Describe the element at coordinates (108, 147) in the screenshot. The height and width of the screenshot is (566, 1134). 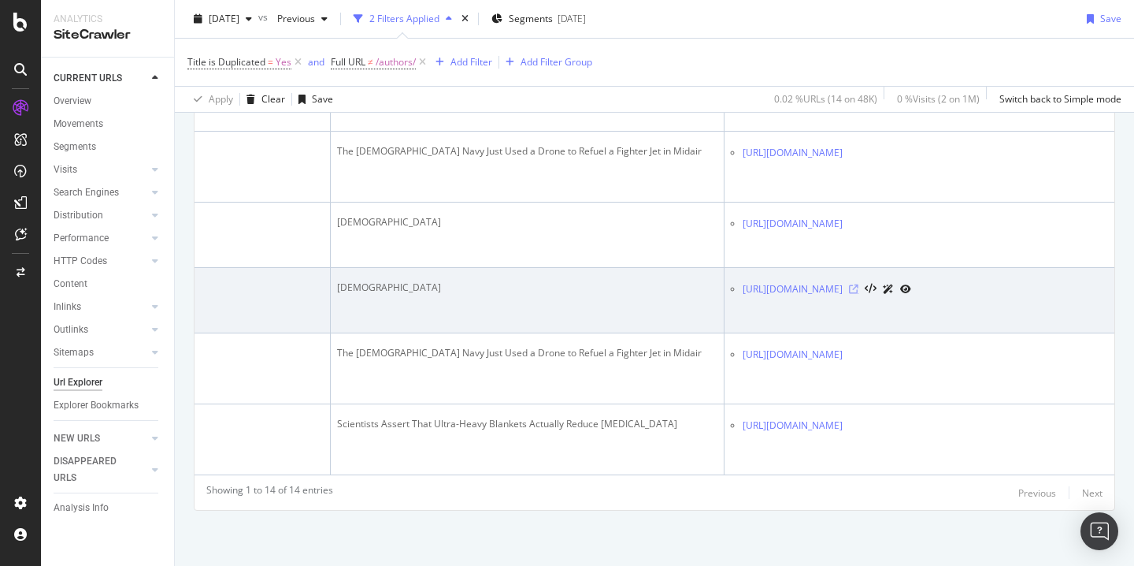
I see `a: Segments` at that location.